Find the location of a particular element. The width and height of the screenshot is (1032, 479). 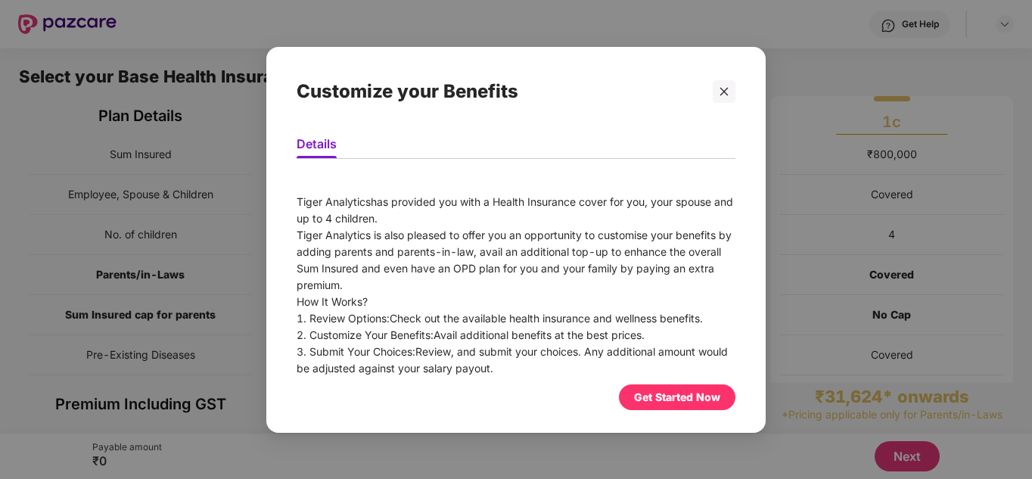

div: How It Works? is located at coordinates (516, 301).